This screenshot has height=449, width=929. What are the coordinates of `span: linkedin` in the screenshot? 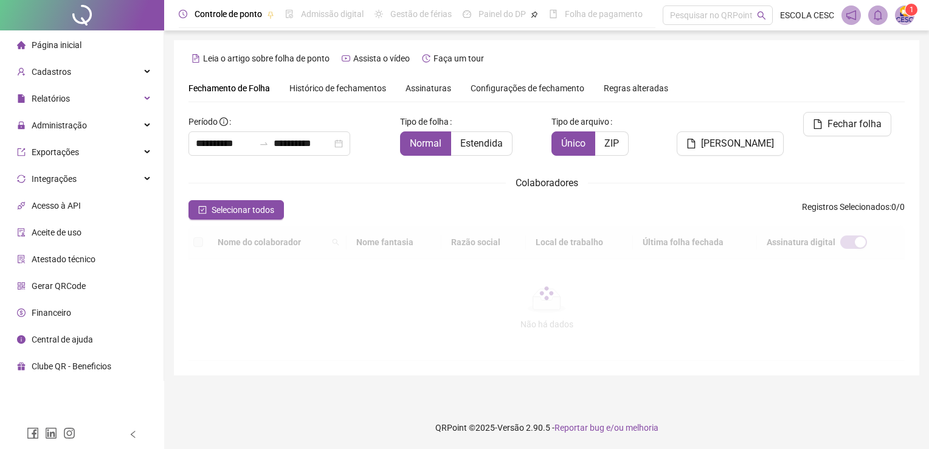 It's located at (51, 433).